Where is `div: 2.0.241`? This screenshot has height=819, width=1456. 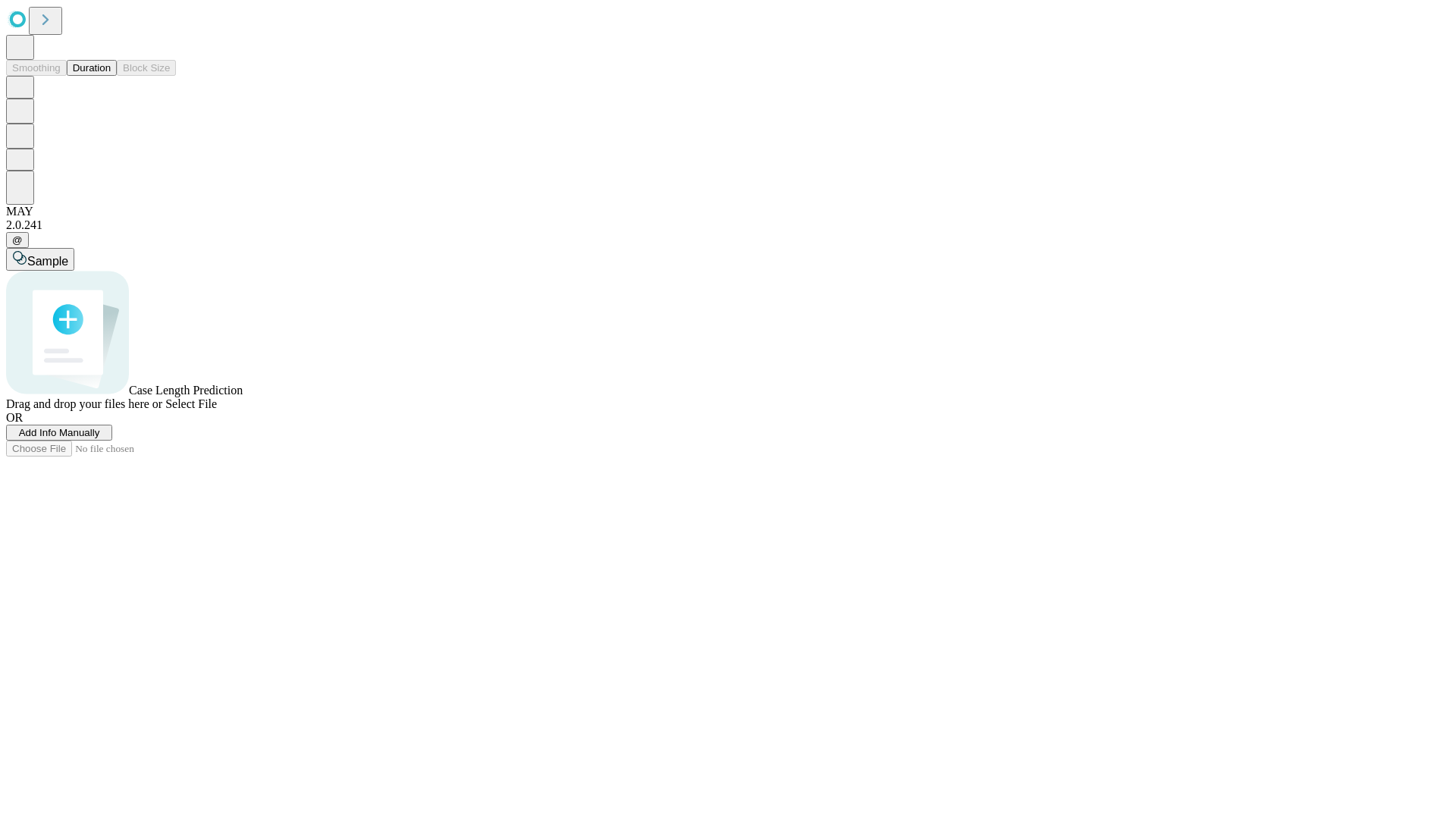
div: 2.0.241 is located at coordinates (728, 225).